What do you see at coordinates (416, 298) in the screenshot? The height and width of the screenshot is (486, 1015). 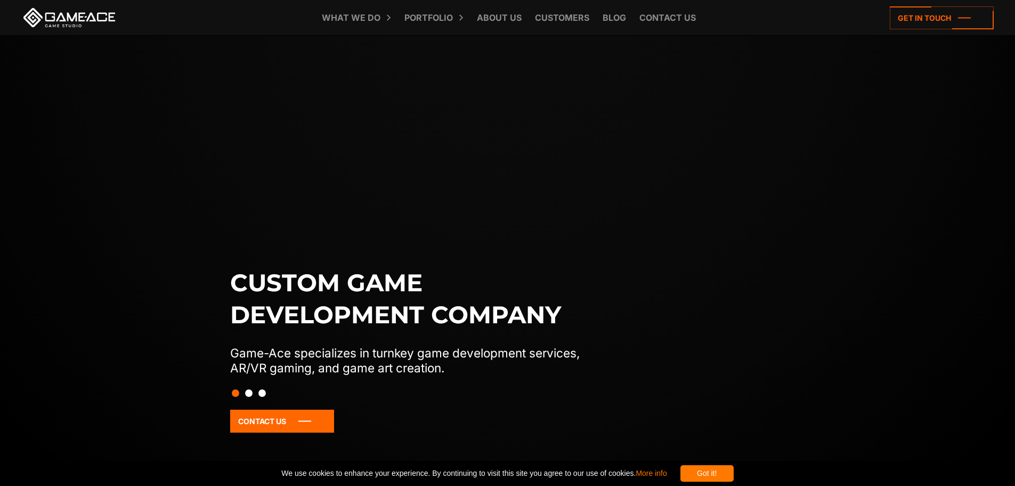 I see `h1: Custom game development company` at bounding box center [416, 298].